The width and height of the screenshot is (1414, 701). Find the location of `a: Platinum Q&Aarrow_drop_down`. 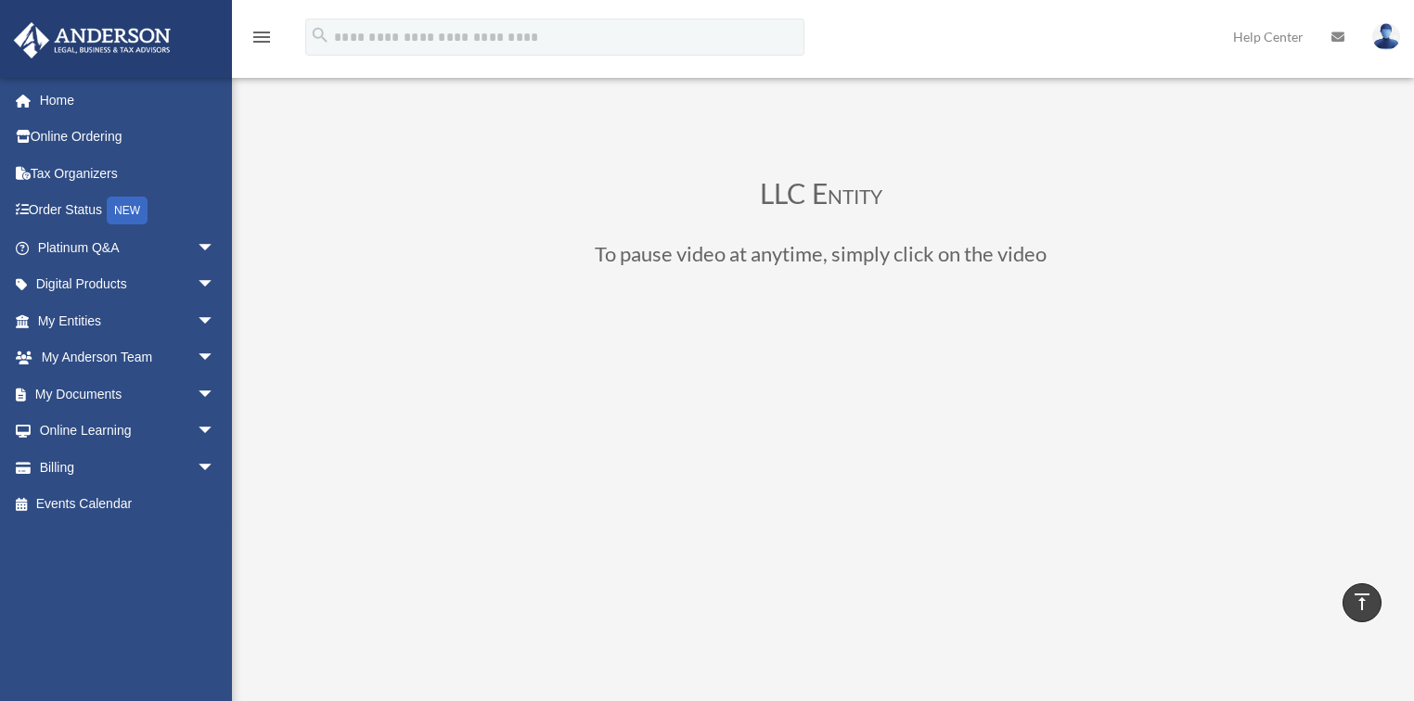

a: Platinum Q&Aarrow_drop_down is located at coordinates (128, 248).